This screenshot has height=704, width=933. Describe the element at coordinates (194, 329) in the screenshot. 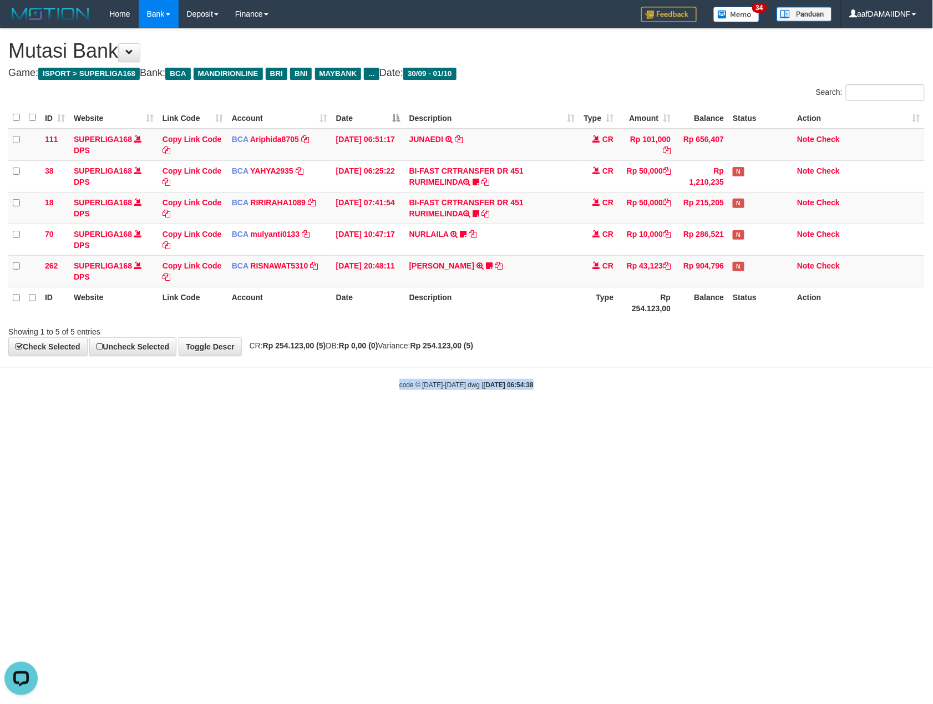

I see `div: Showing 1 to 5 of 5 entries` at that location.